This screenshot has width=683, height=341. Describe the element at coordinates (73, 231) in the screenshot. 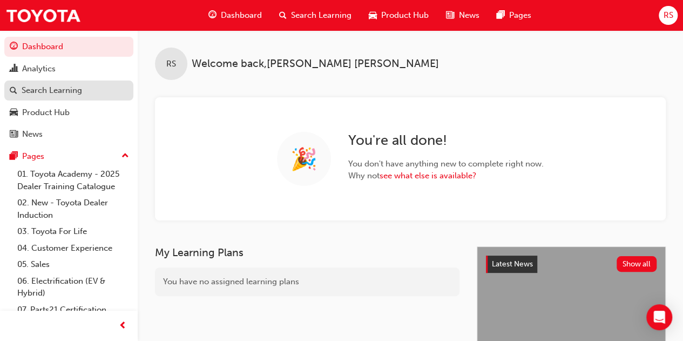

I see `a: 03. Toyota For Life` at that location.